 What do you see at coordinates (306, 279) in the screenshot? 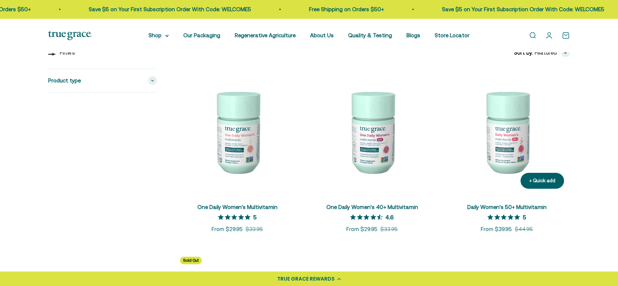
I see `div: TRUE GRACE REWARDS` at bounding box center [306, 279].